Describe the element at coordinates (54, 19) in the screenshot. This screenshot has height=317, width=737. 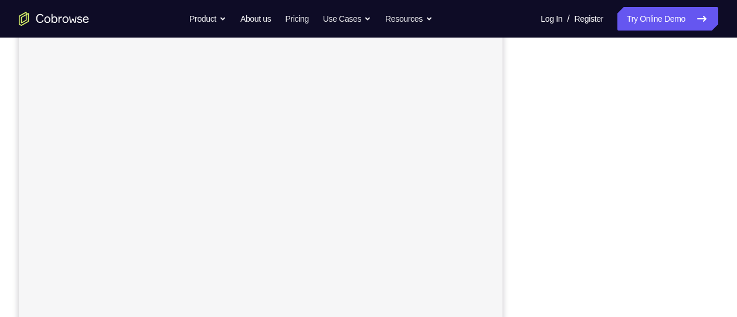
I see `a: Go to the home page` at that location.